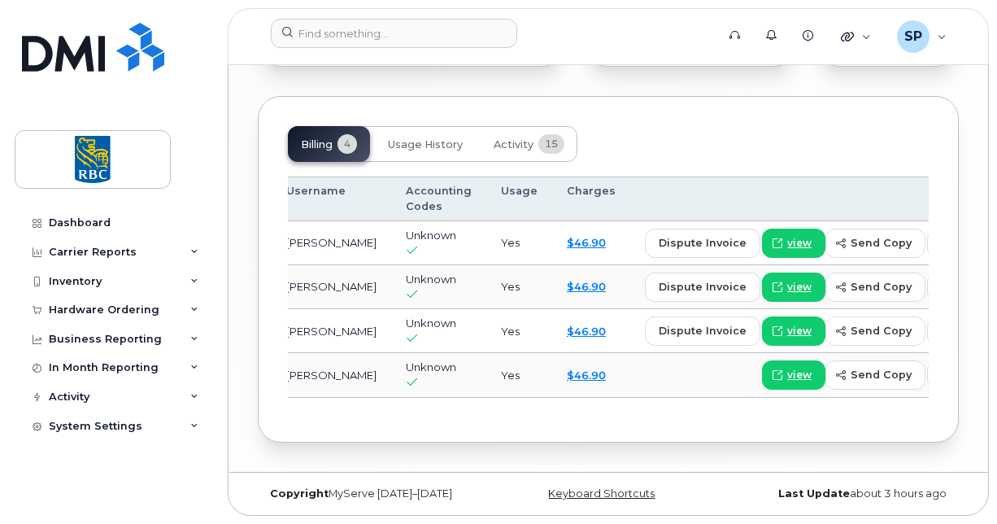 Image resolution: width=997 pixels, height=524 pixels. I want to click on a: Keyboard Shortcuts, so click(601, 493).